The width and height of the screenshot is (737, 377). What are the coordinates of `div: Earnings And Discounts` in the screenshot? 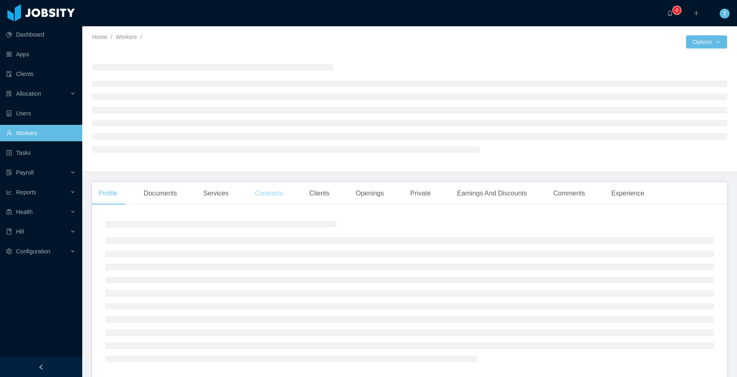 It's located at (492, 194).